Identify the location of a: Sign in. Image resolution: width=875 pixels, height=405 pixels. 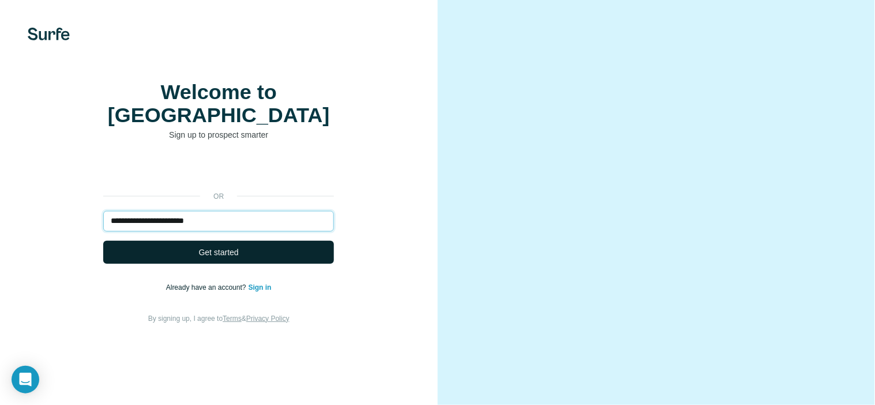
(260, 288).